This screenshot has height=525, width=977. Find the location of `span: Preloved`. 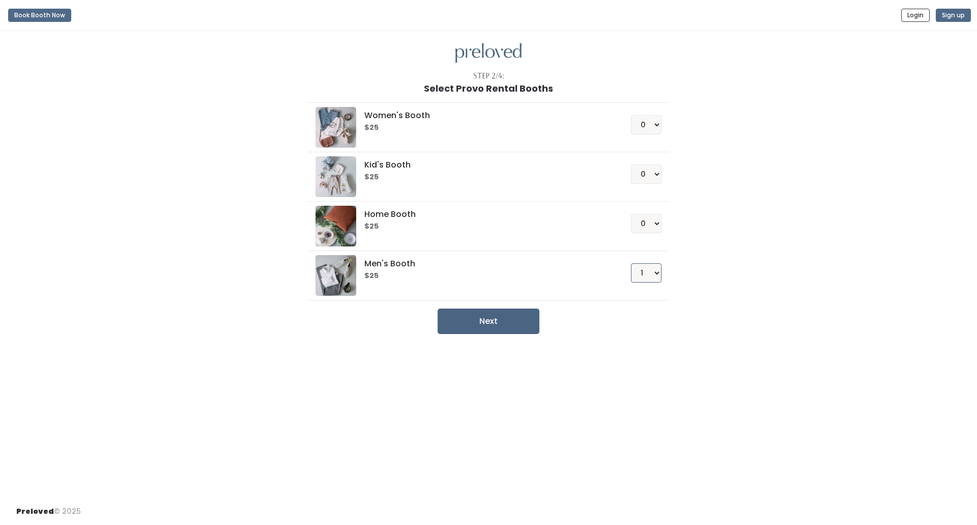

span: Preloved is located at coordinates (35, 511).